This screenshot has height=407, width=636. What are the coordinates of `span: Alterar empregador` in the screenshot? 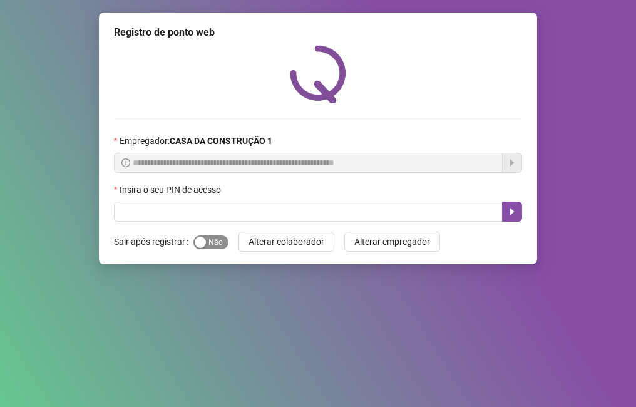 It's located at (392, 242).